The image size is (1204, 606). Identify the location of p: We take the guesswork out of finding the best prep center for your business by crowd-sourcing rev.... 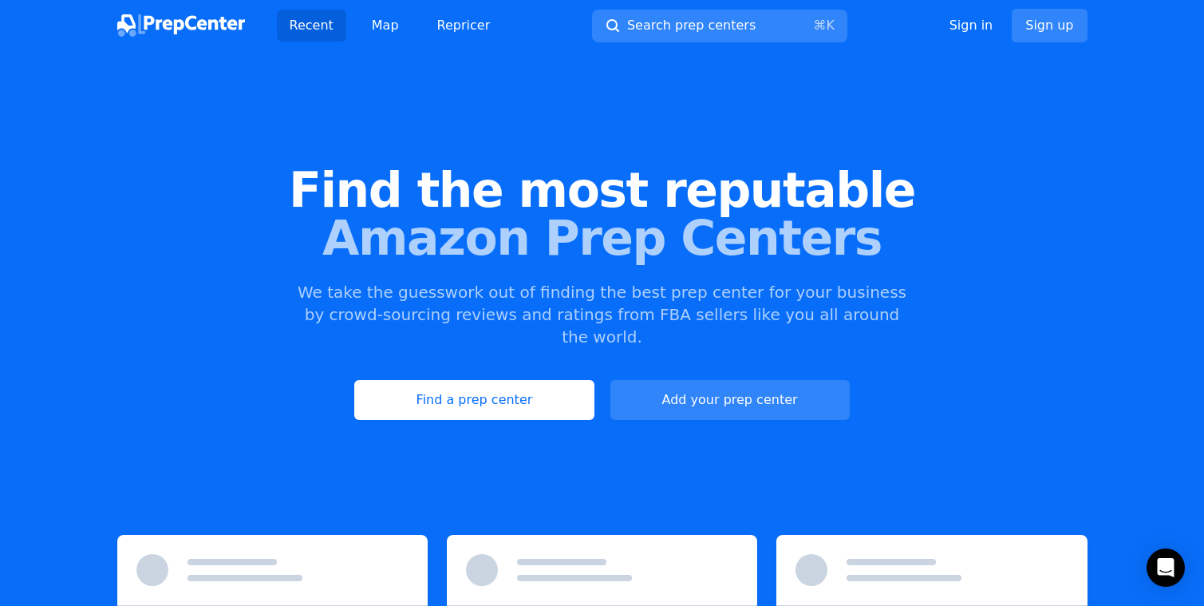
(602, 314).